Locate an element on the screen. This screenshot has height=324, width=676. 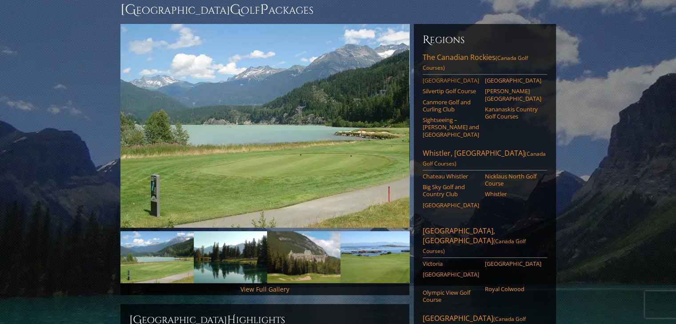
a: Whistler is located at coordinates (513, 194).